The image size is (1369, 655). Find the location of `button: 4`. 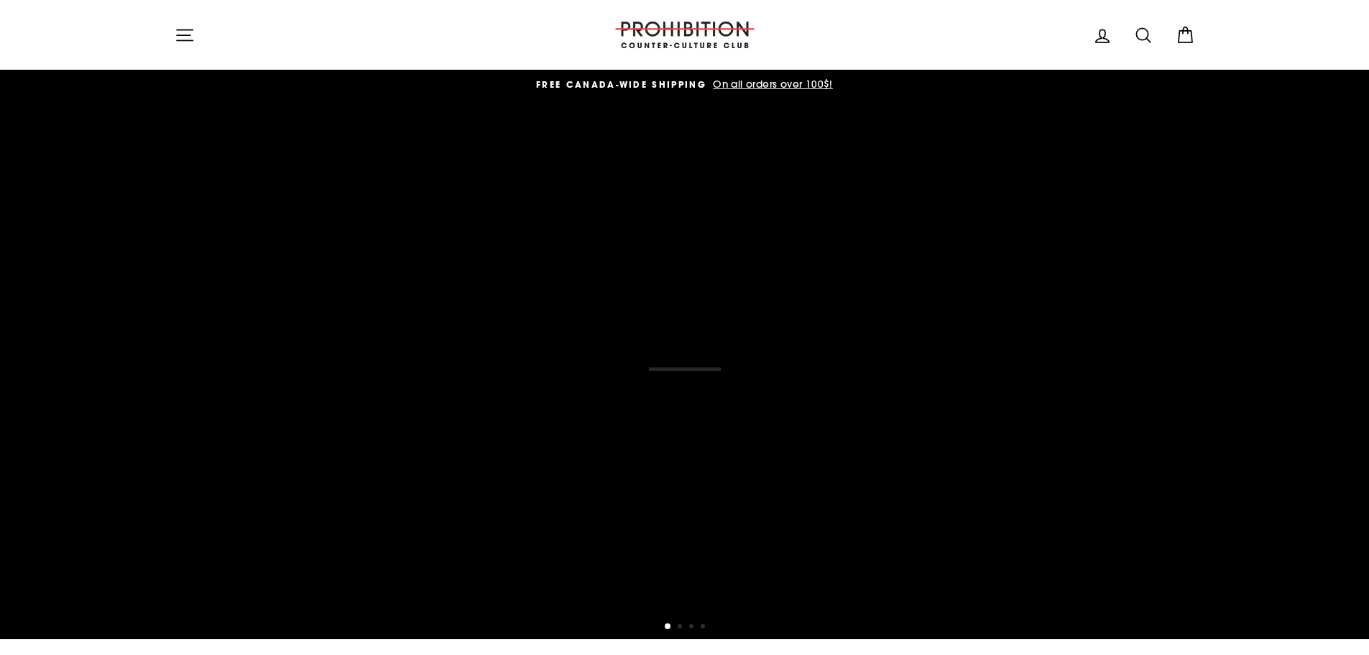

button: 4 is located at coordinates (704, 627).